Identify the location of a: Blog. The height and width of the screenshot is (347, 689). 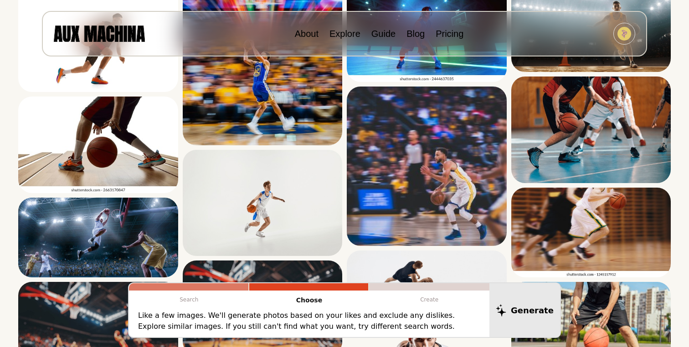
(416, 34).